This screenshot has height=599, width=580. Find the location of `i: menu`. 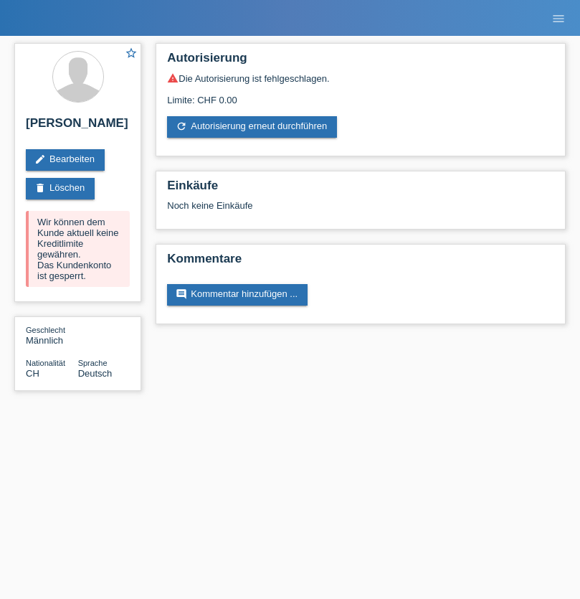

i: menu is located at coordinates (559, 19).